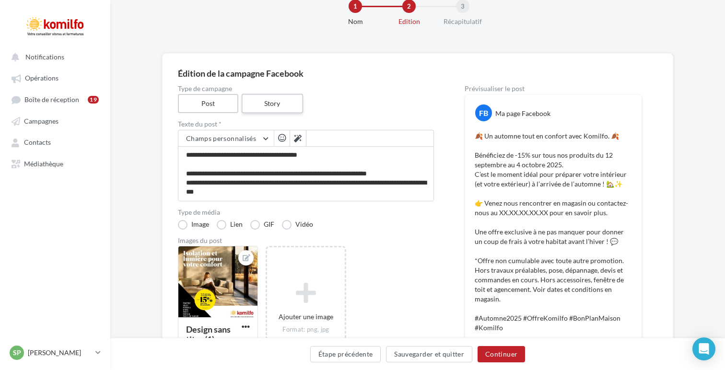 The image size is (725, 370). I want to click on label: Type de campagne, so click(306, 89).